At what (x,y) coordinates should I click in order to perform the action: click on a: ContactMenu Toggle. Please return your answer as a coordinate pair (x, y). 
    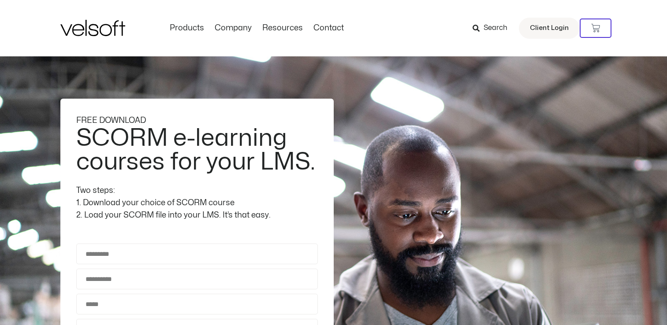
    Looking at the image, I should click on (328, 28).